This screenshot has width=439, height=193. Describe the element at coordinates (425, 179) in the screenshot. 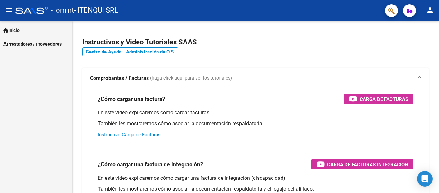

I see `div: Open Intercom Messenger` at that location.